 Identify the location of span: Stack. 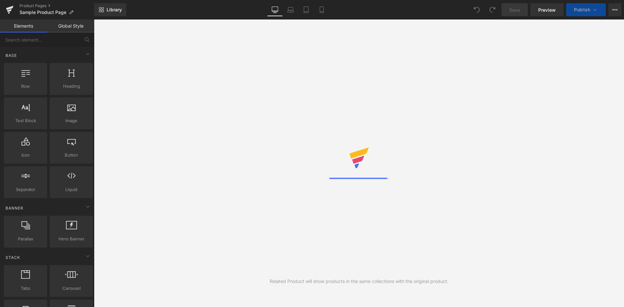
(13, 257).